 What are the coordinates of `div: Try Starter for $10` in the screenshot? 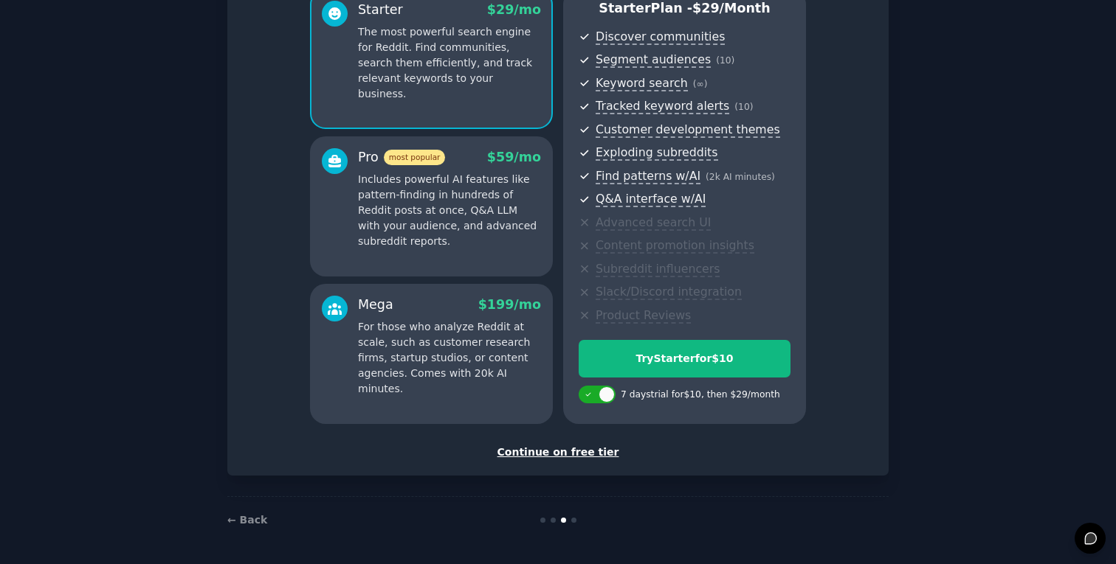 It's located at (684, 359).